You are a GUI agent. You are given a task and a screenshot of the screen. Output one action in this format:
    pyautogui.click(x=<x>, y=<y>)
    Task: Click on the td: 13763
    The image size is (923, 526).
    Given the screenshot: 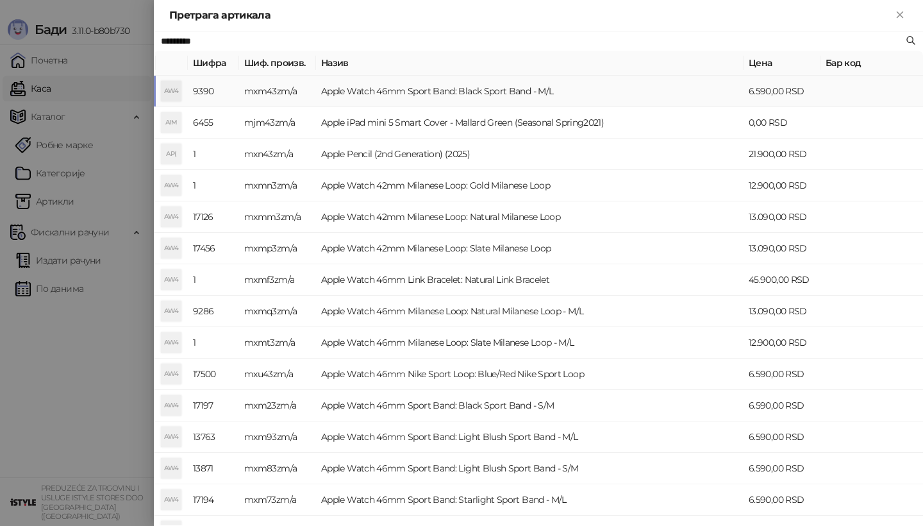 What is the action you would take?
    pyautogui.click(x=213, y=436)
    